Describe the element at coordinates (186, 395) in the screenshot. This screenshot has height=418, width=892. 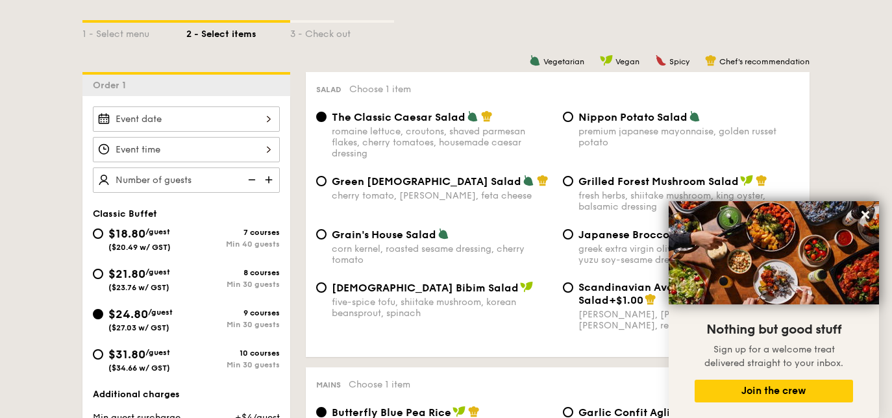
I see `div: Additional charges` at that location.